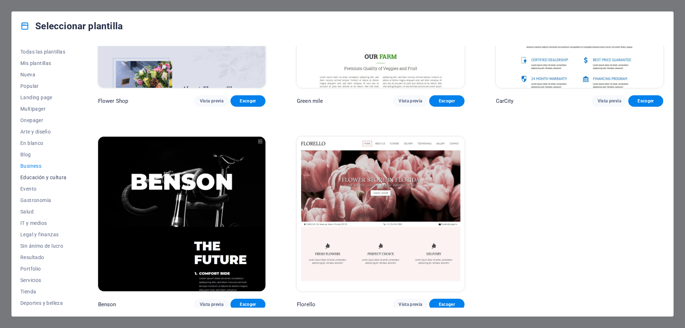 The height and width of the screenshot is (328, 685). Describe the element at coordinates (44, 280) in the screenshot. I see `button: Servicios` at that location.